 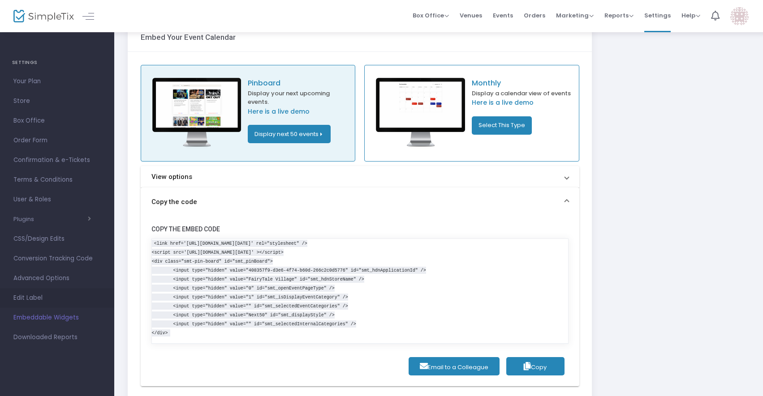 What do you see at coordinates (57, 101) in the screenshot?
I see `span: Store` at bounding box center [57, 101].